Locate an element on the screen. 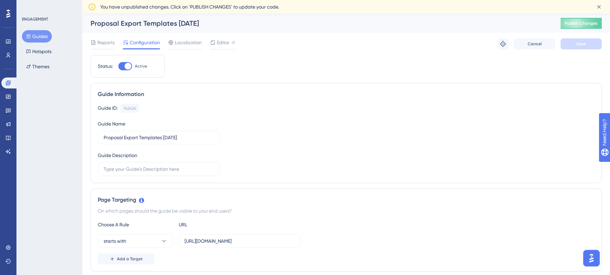 The width and height of the screenshot is (610, 275). span: Need Help? is located at coordinates (30, 6).